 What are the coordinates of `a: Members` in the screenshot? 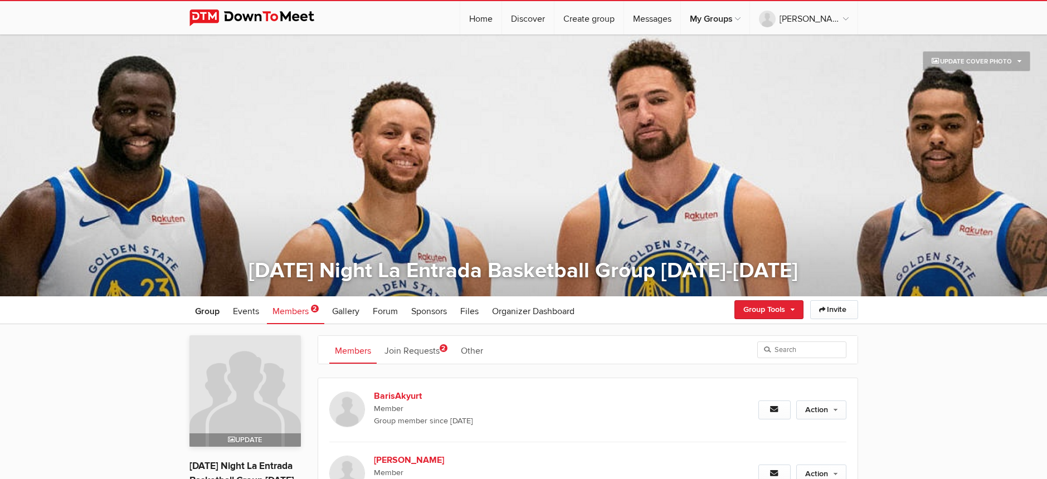 It's located at (353, 350).